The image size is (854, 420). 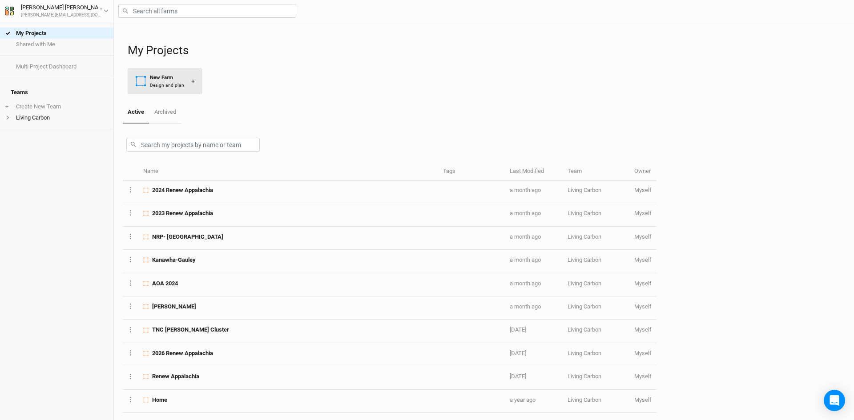 What do you see at coordinates (176, 377) in the screenshot?
I see `span: Renew Appalachia` at bounding box center [176, 377].